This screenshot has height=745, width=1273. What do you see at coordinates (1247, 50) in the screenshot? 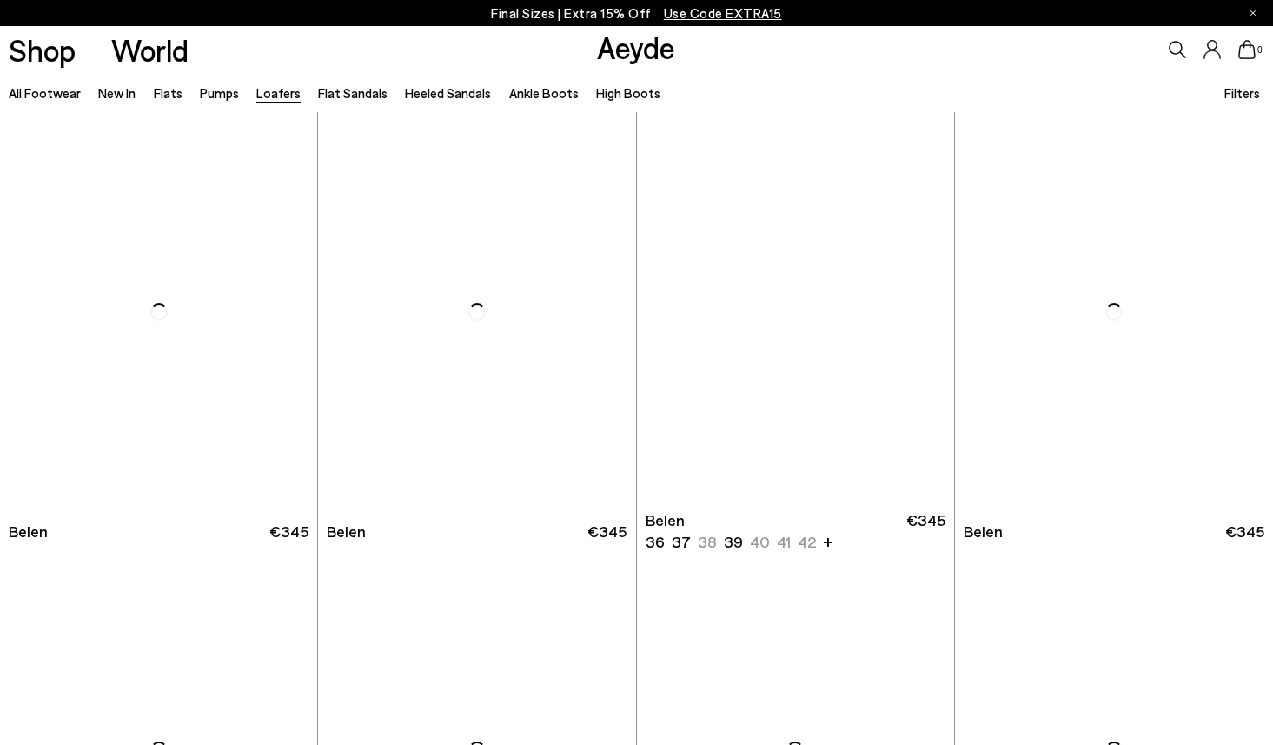
I see `a: 0` at bounding box center [1247, 50].